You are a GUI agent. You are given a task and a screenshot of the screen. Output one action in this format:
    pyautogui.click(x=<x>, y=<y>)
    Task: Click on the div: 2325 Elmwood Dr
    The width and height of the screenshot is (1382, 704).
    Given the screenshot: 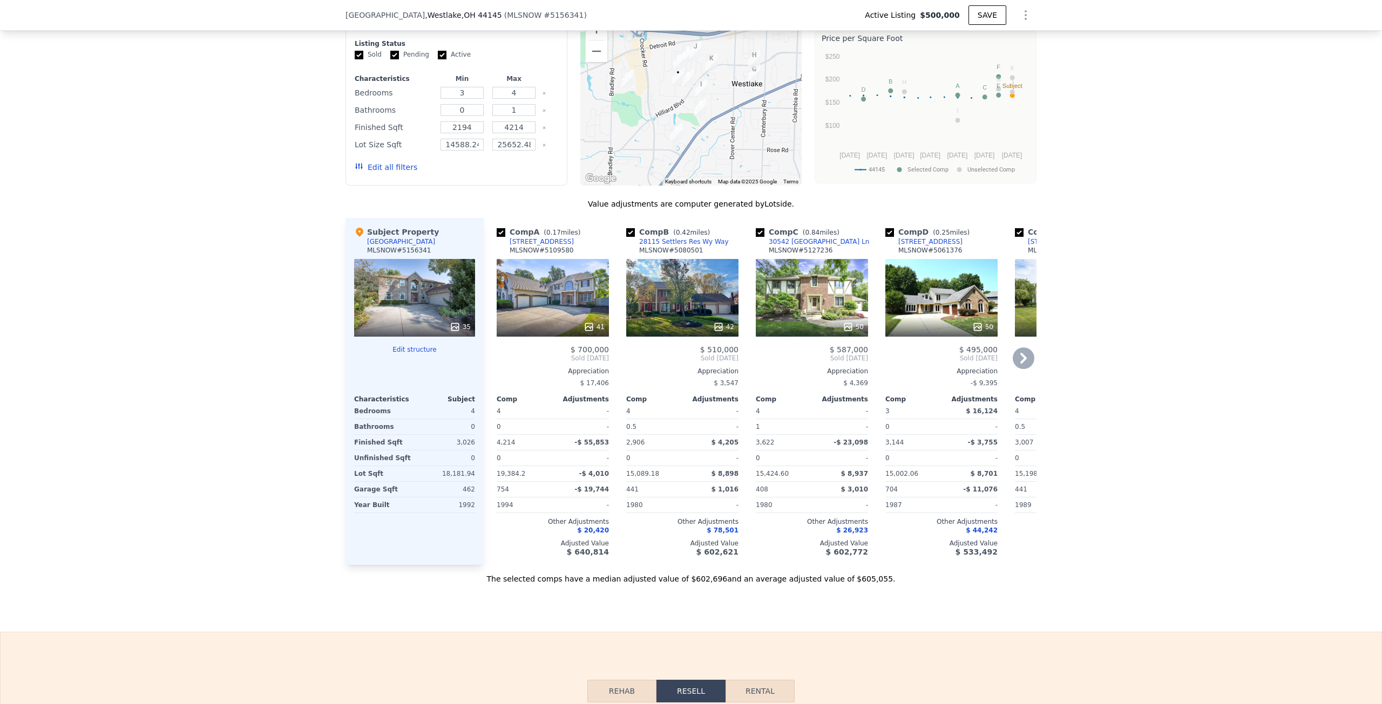 What is the action you would take?
    pyautogui.click(x=754, y=73)
    